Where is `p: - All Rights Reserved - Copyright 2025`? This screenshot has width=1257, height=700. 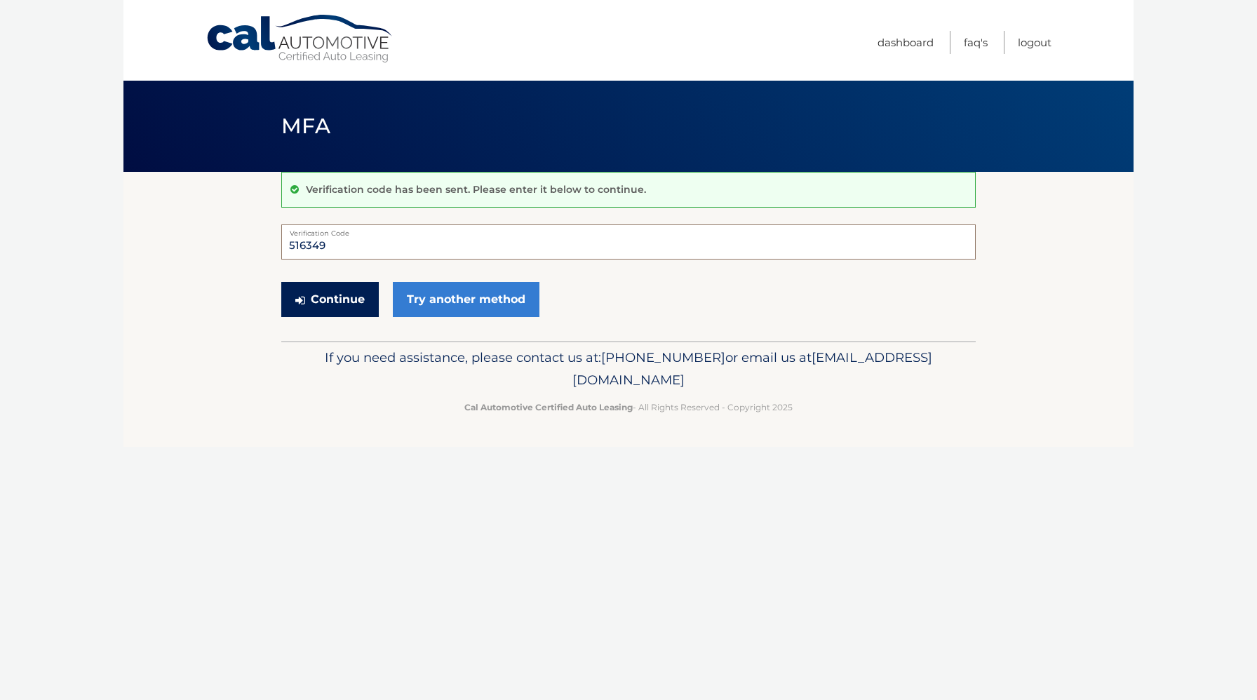 p: - All Rights Reserved - Copyright 2025 is located at coordinates (629, 407).